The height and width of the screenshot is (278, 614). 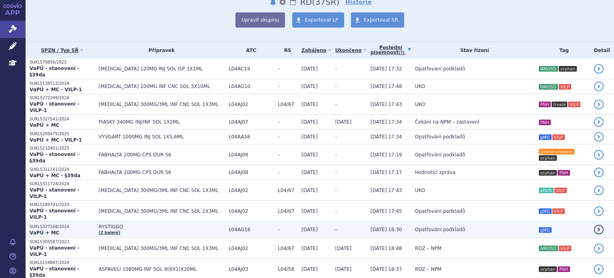 I want to click on span: L04AJ03, so click(x=251, y=269).